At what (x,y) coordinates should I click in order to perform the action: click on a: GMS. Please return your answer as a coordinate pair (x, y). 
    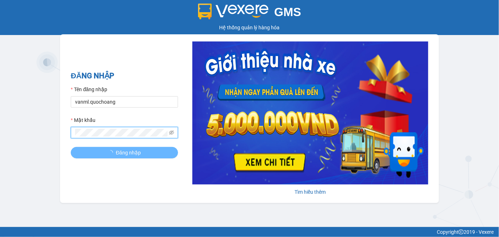
    Looking at the image, I should click on (250, 14).